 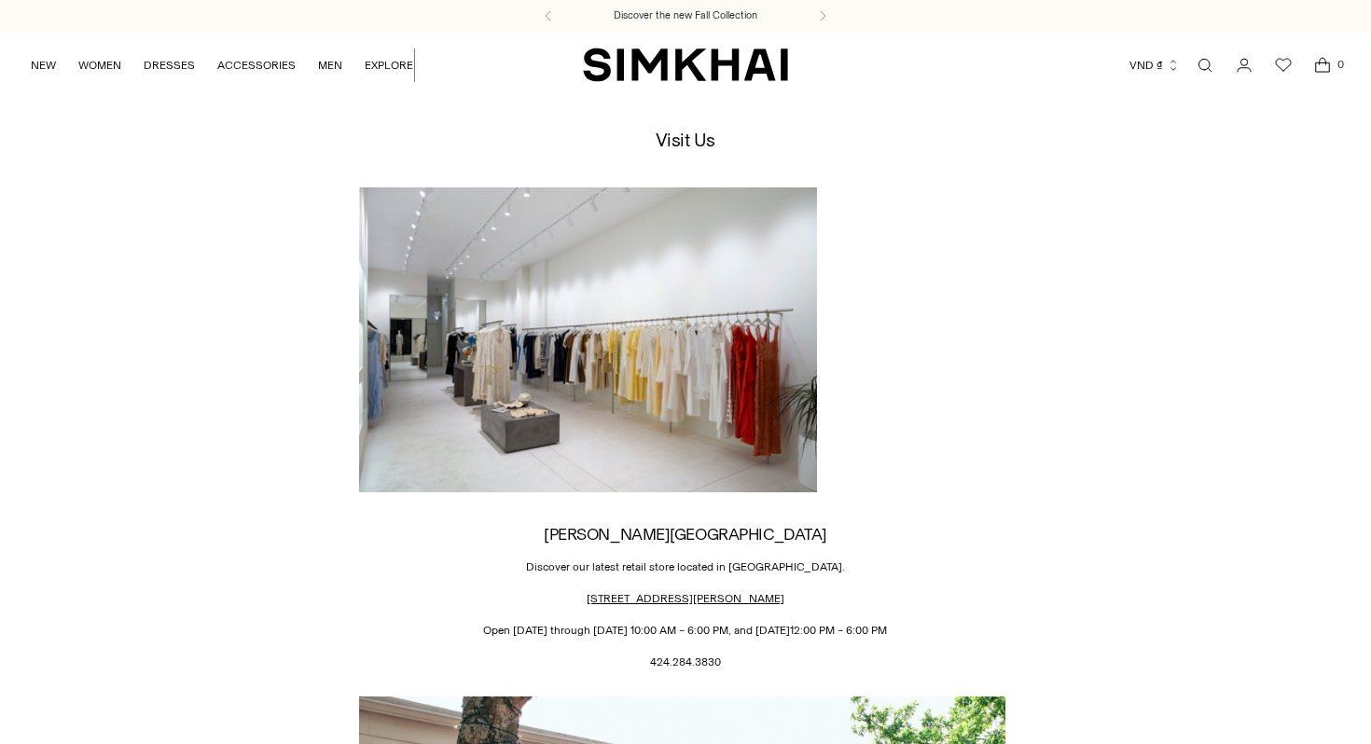 I want to click on a: MEN, so click(x=330, y=65).